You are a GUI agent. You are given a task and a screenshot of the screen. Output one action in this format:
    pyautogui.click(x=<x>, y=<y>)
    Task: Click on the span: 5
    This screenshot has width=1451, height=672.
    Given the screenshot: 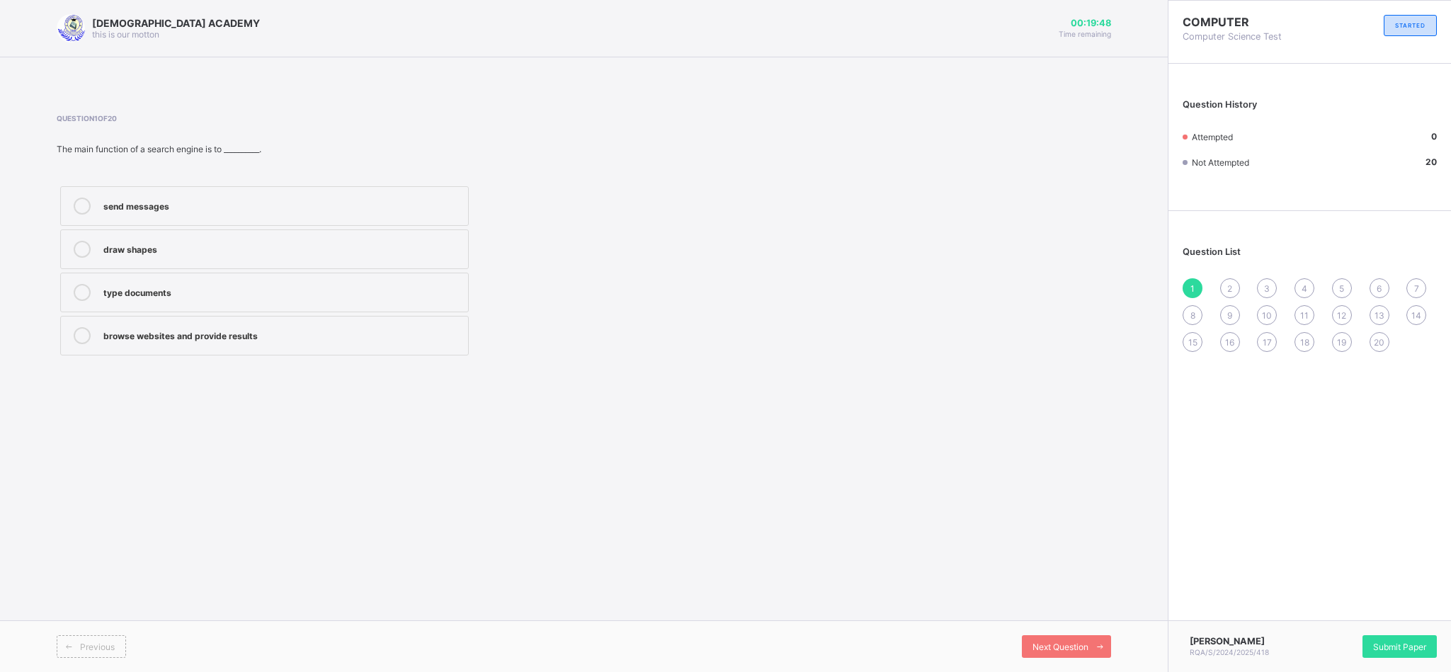 What is the action you would take?
    pyautogui.click(x=1341, y=288)
    